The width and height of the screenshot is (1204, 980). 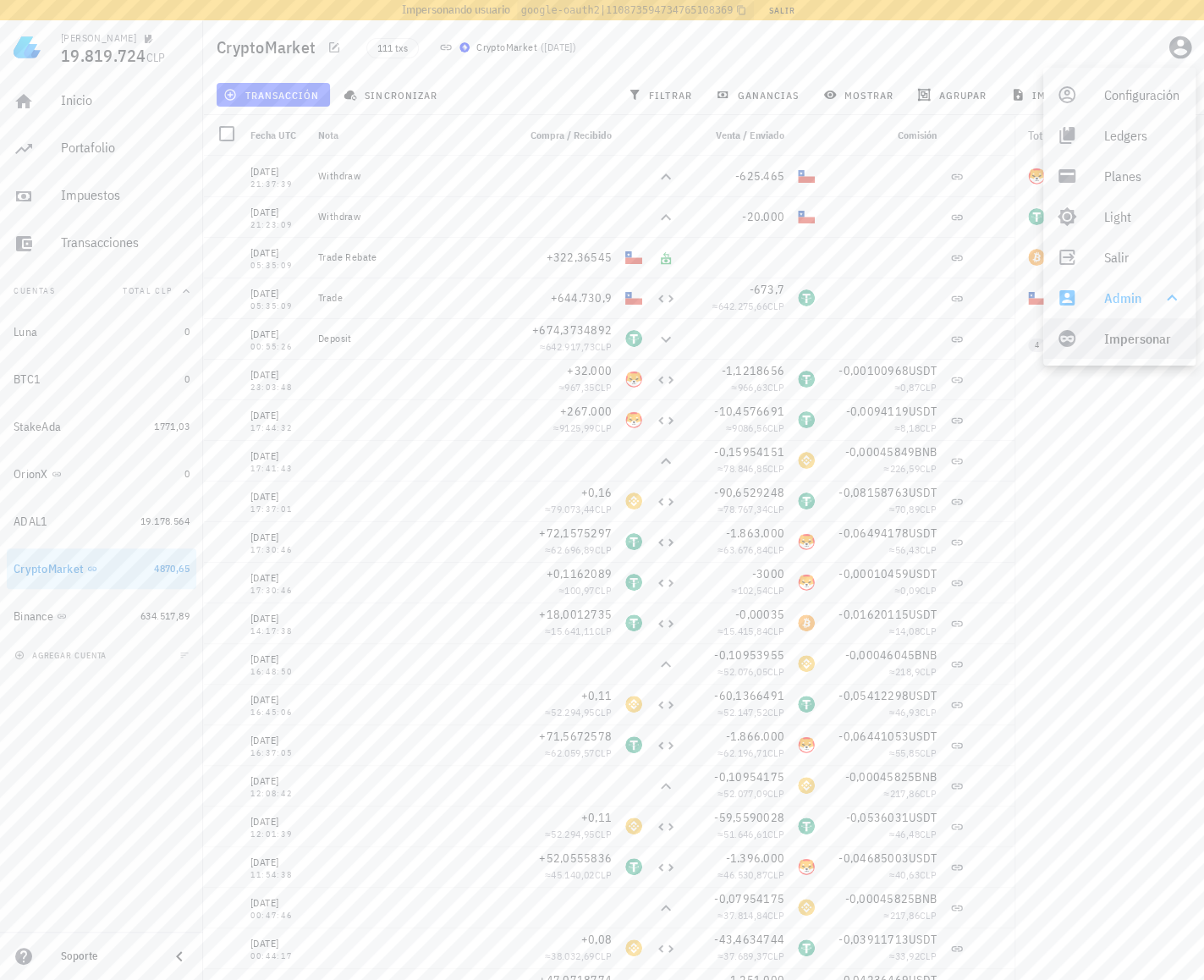 I want to click on div: Fecha UTC, so click(x=277, y=135).